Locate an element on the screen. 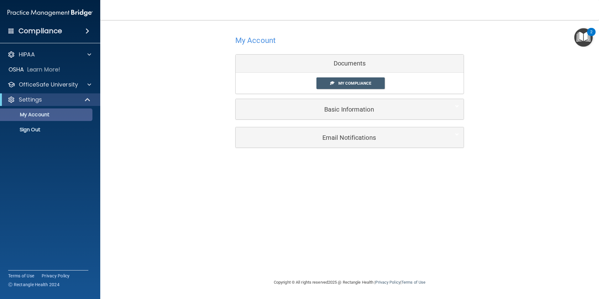 This screenshot has height=299, width=599. p: HIPAA is located at coordinates (27, 55).